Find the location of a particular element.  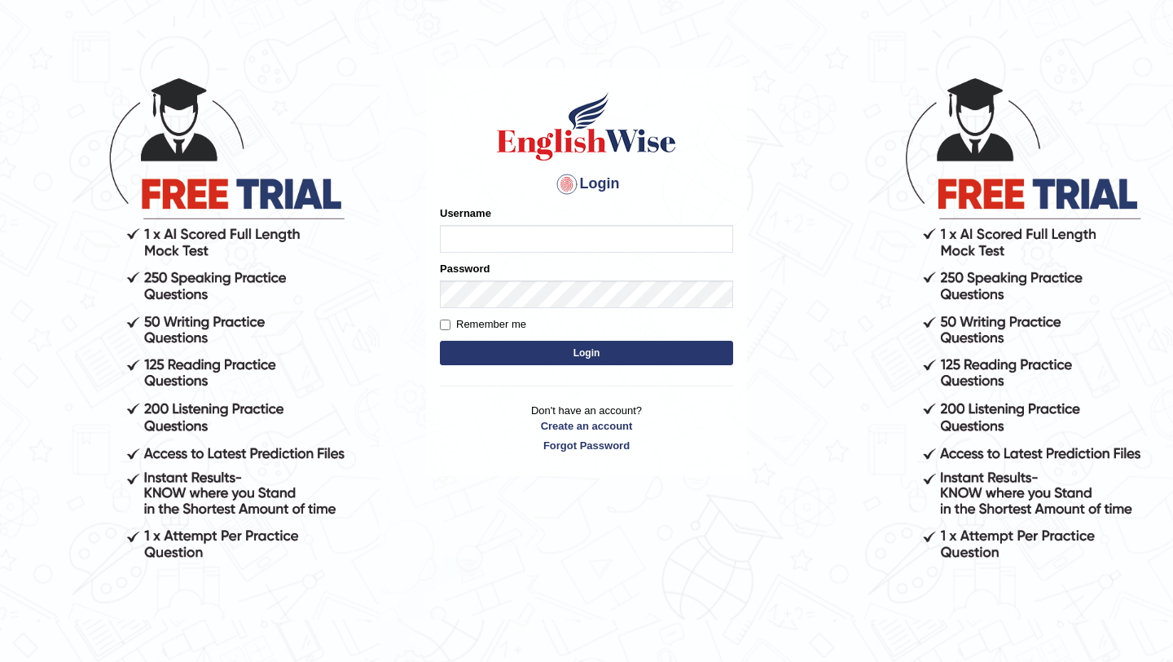

button: Login is located at coordinates (587, 353).